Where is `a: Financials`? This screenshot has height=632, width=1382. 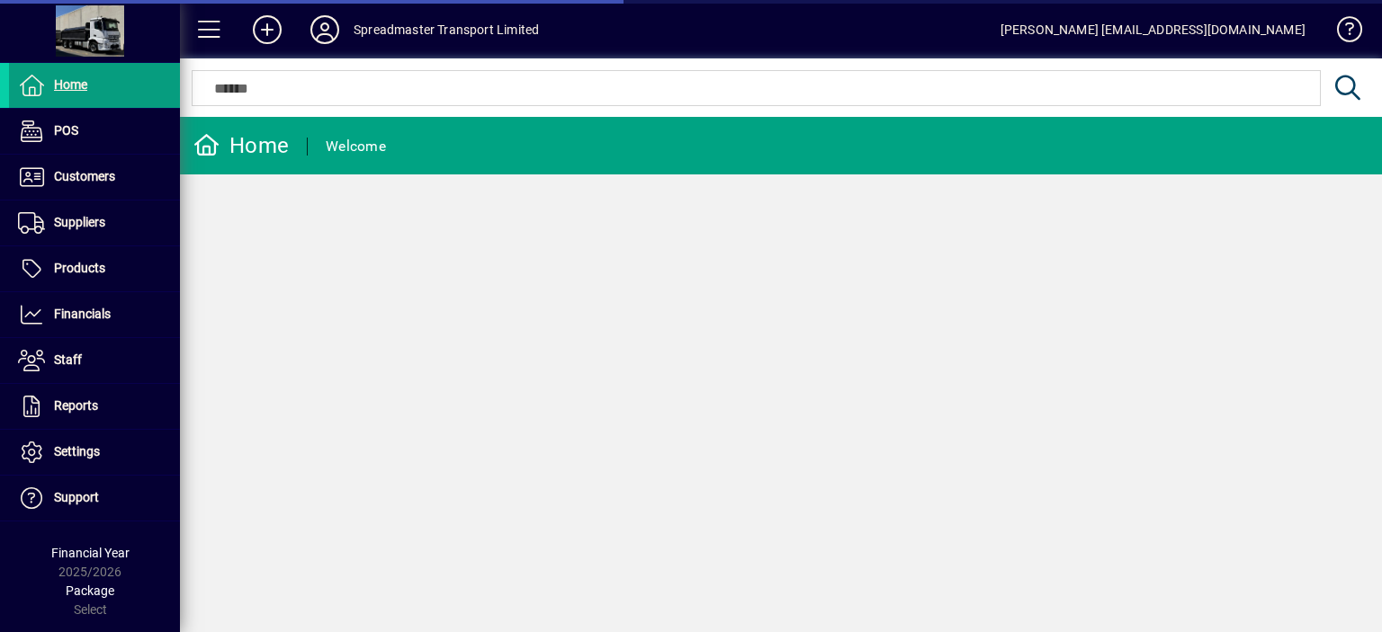 a: Financials is located at coordinates (94, 315).